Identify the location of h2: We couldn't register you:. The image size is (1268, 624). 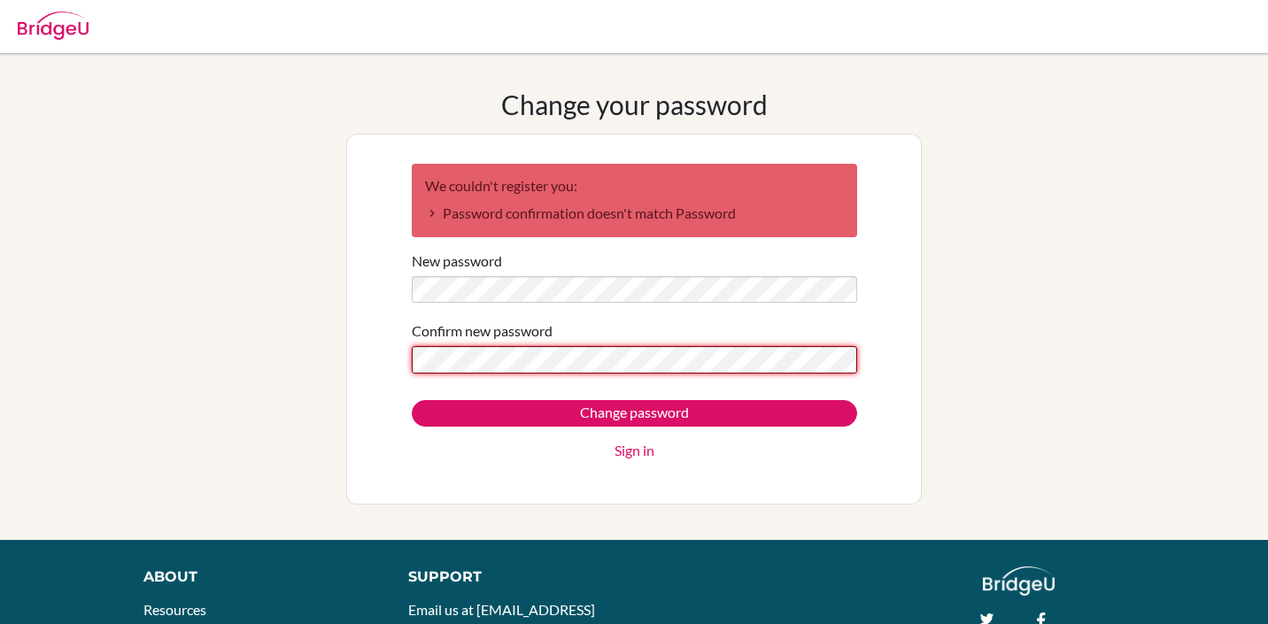
(634, 185).